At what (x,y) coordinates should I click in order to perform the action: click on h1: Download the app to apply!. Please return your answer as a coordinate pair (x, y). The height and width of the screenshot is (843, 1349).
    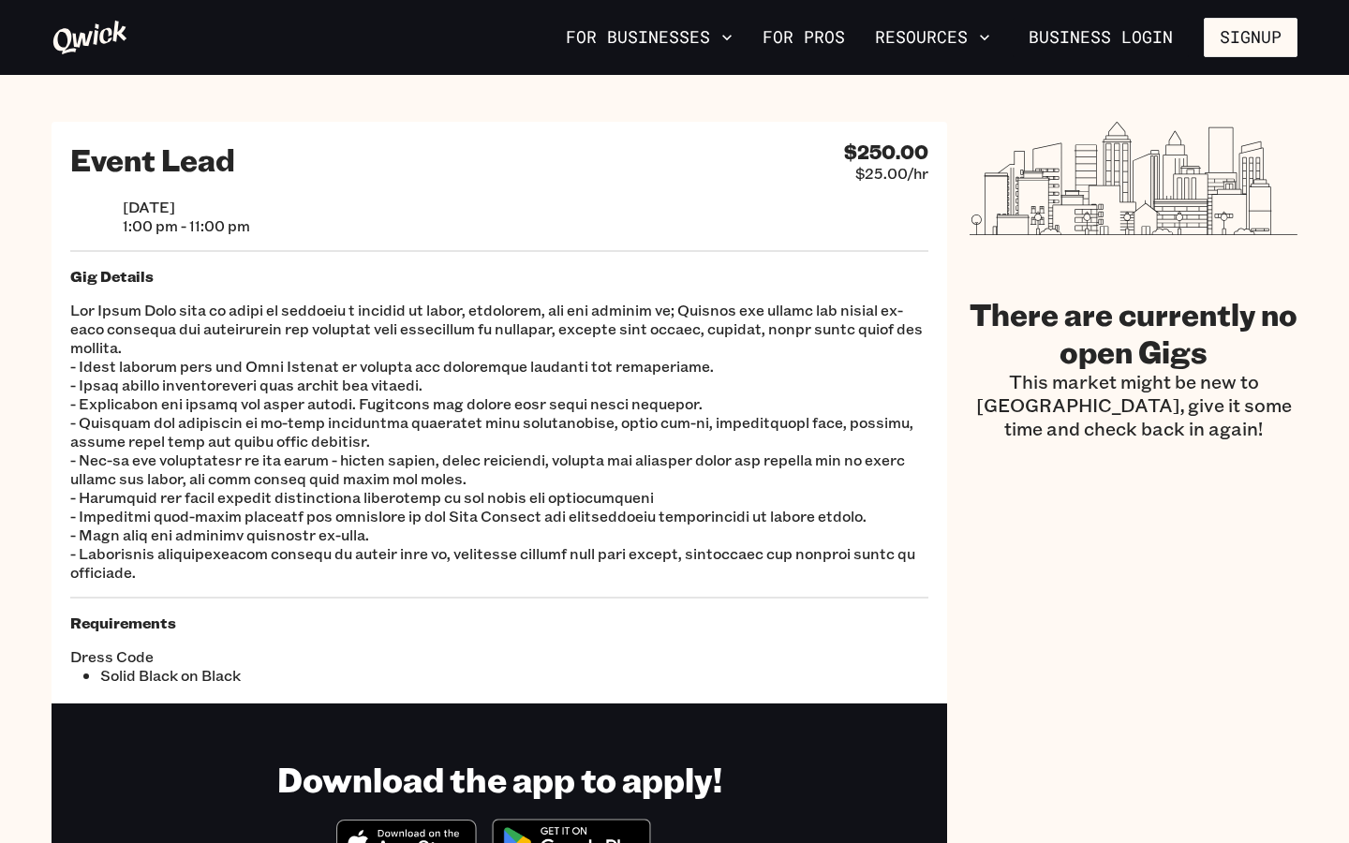
    Looking at the image, I should click on (499, 778).